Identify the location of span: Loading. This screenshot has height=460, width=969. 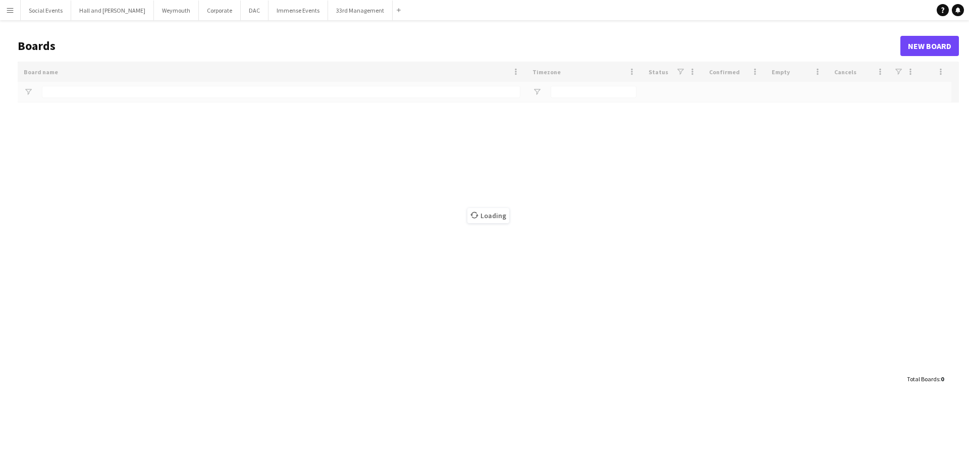
(488, 215).